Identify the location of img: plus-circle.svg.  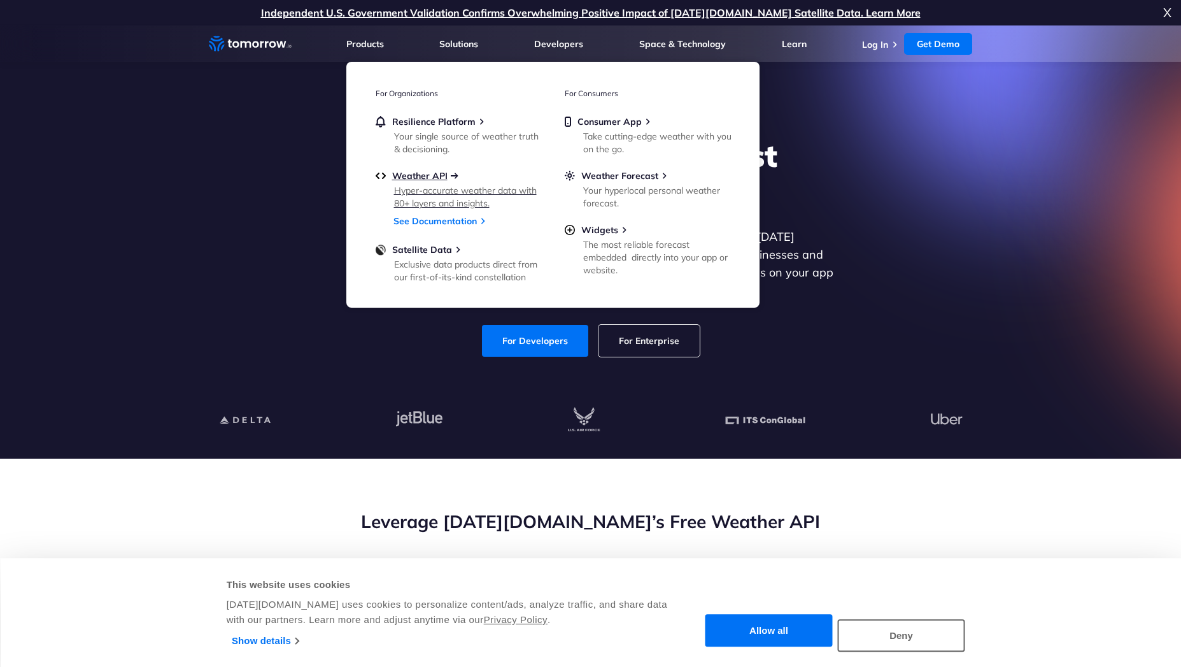
(570, 230).